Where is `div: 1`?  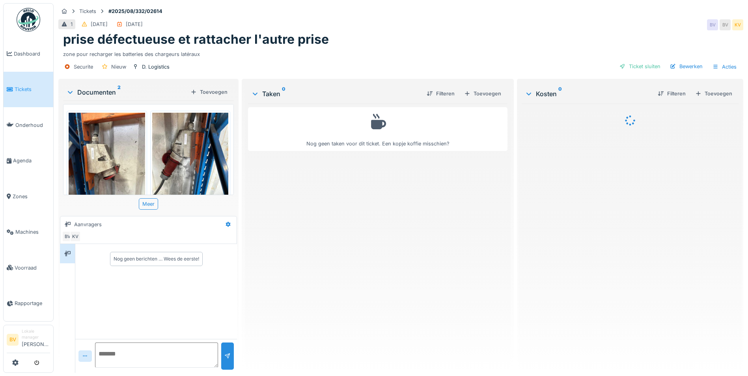 div: 1 is located at coordinates (71, 24).